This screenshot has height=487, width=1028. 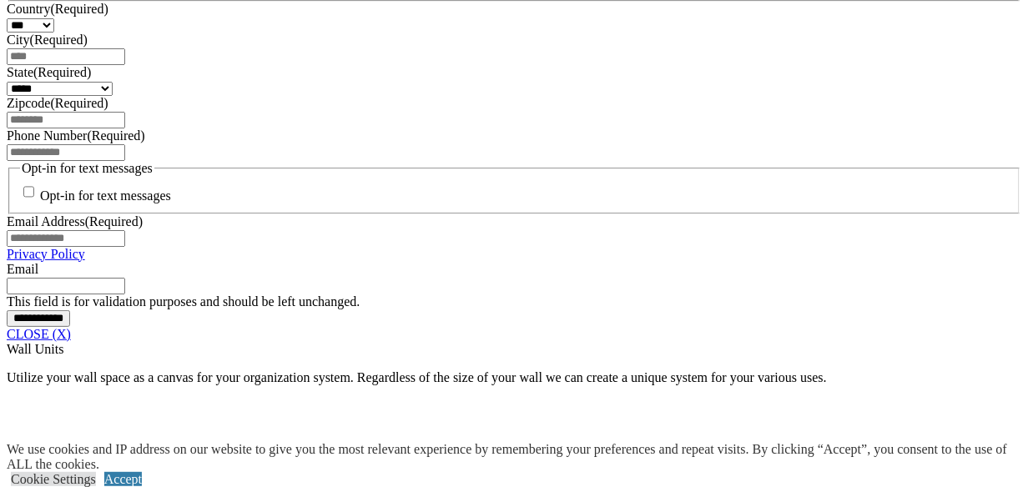 What do you see at coordinates (53, 479) in the screenshot?
I see `a: Cookie Settings` at bounding box center [53, 479].